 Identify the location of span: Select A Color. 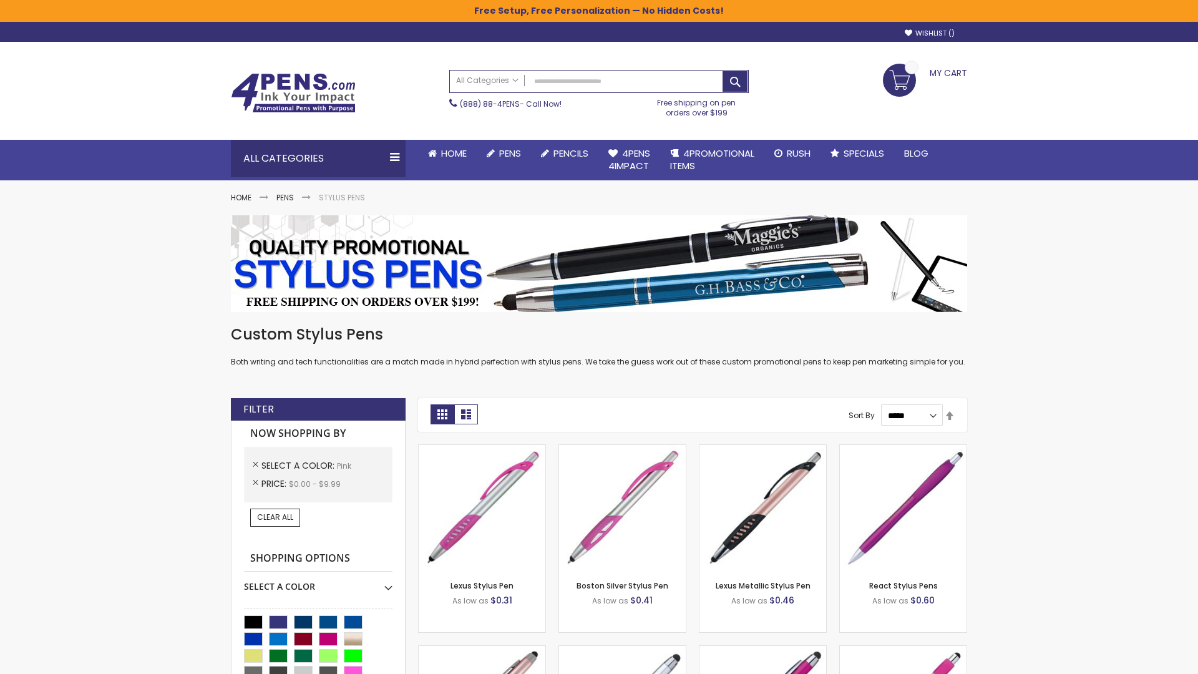
(299, 466).